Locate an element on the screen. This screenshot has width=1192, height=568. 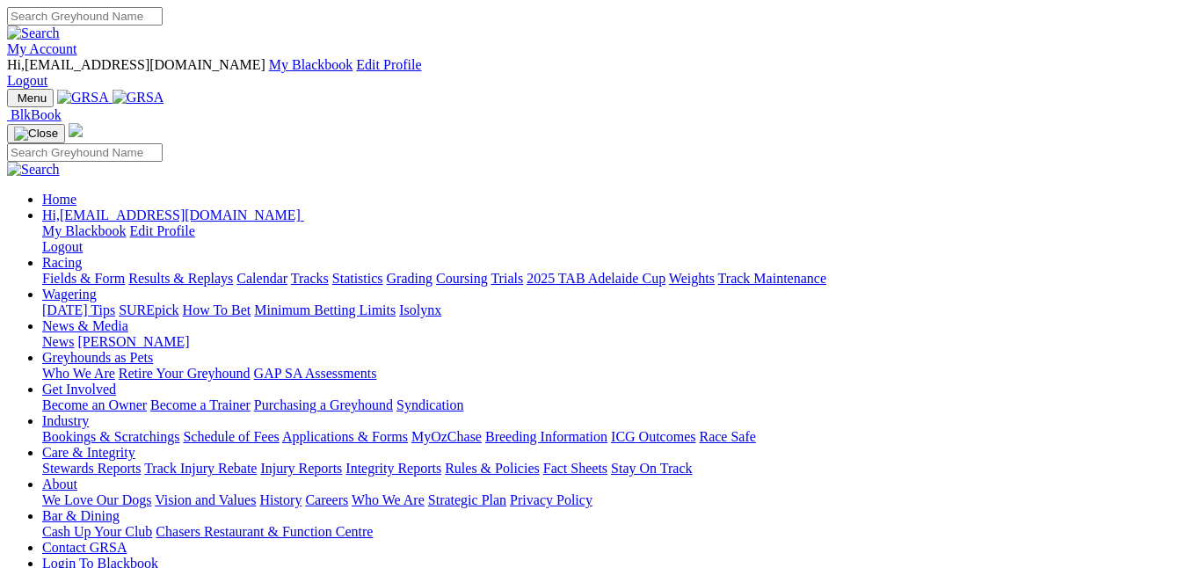
a: Grading is located at coordinates (410, 278).